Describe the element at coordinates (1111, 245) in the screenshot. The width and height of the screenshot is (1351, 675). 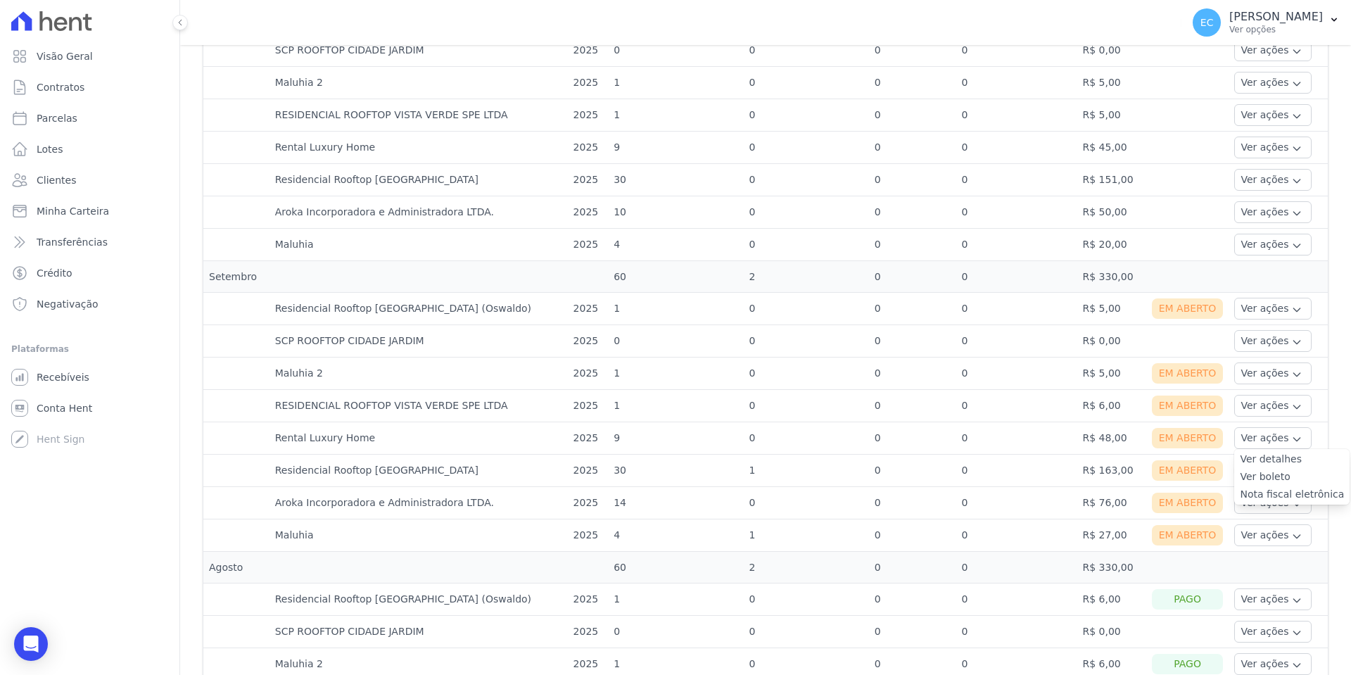
I see `td: R$ 20,00` at that location.